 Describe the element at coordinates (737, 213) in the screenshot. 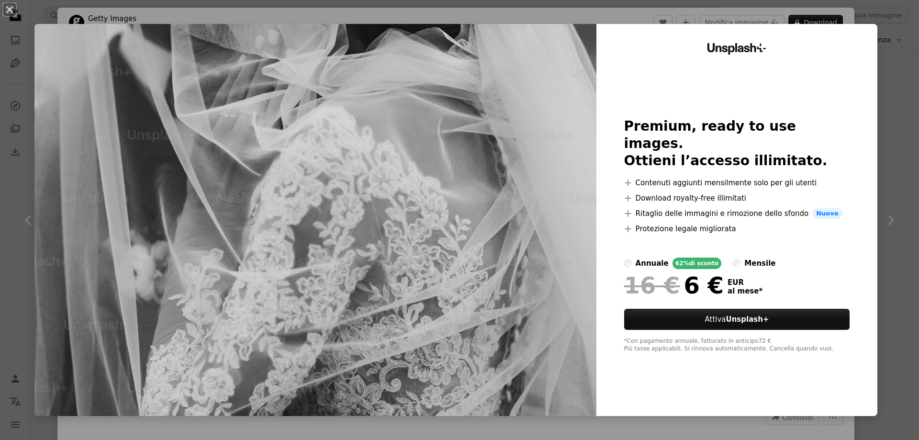

I see `li: Ritaglio delle immagini e rimozione dello sfondo` at that location.